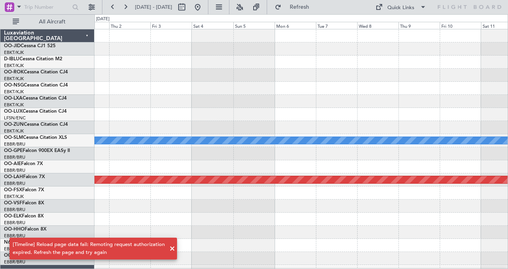  I want to click on div: Wed 8, so click(377, 25).